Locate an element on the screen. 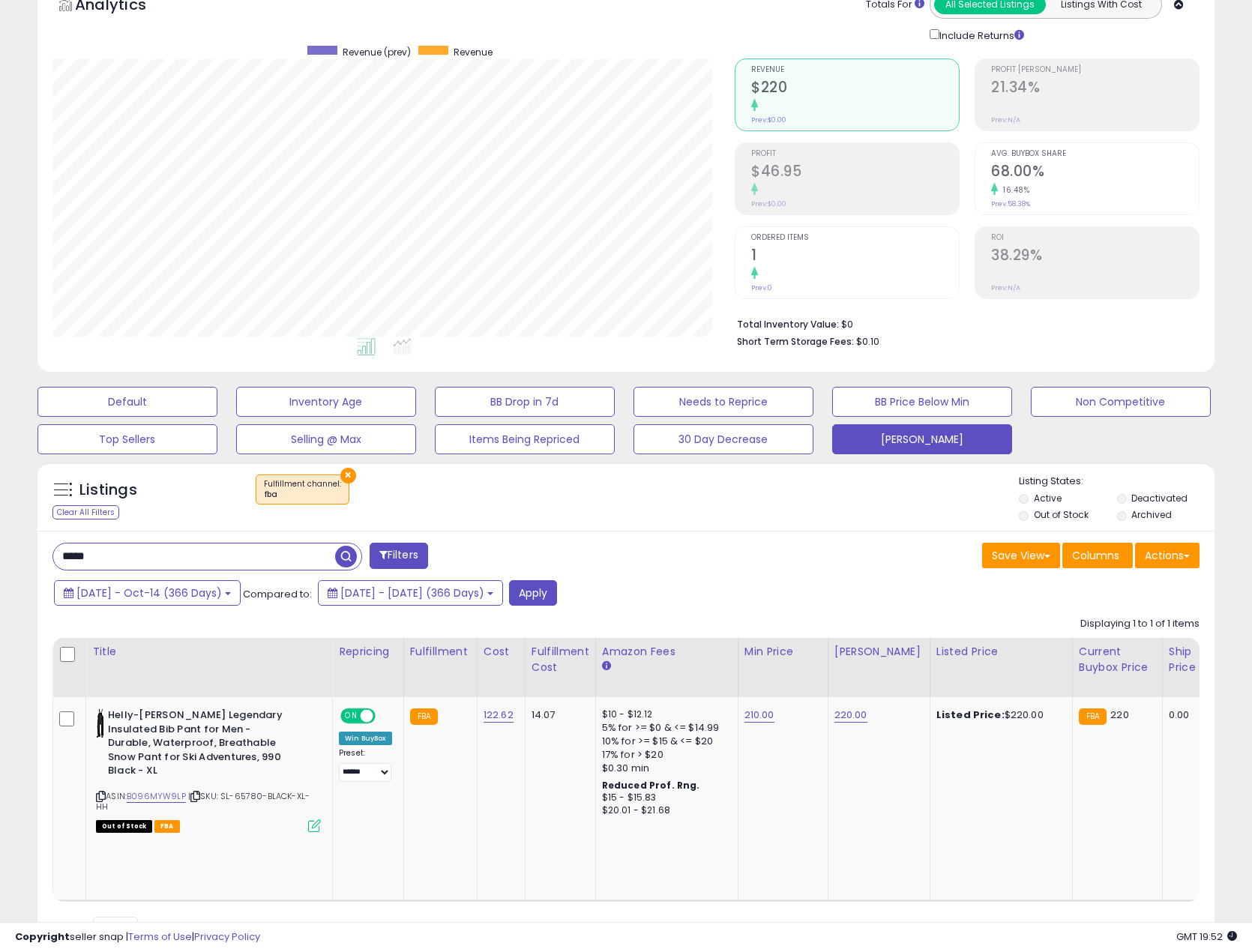 This screenshot has width=1252, height=952. div: Amazon Fees is located at coordinates (666, 651).